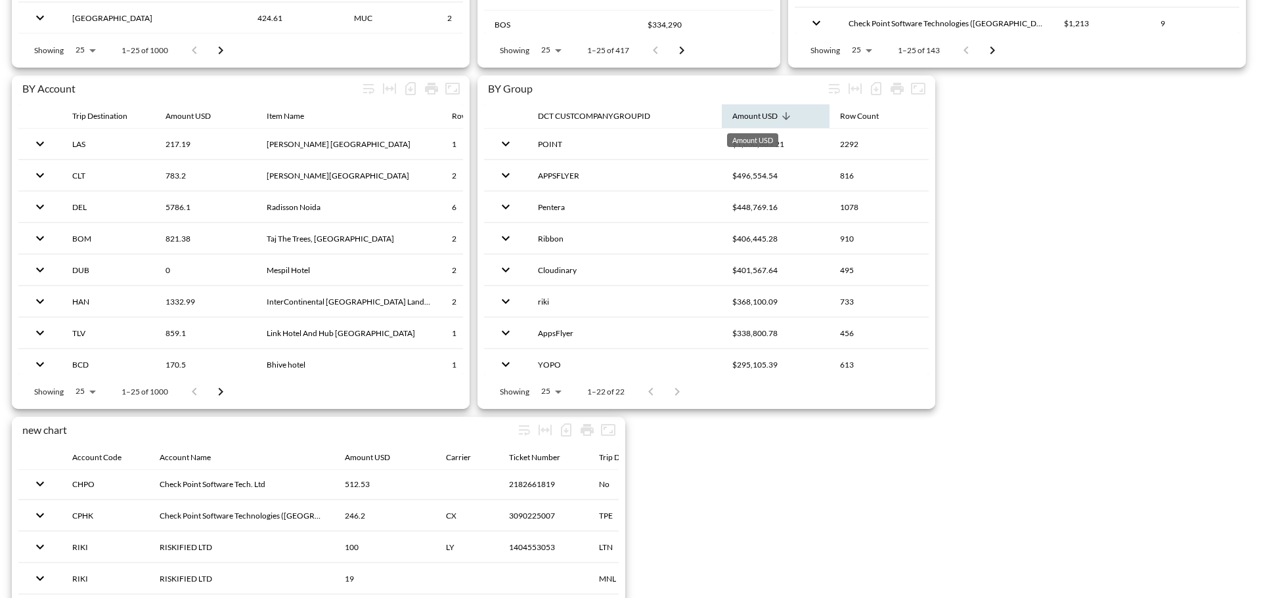 The width and height of the screenshot is (1261, 598). What do you see at coordinates (627, 458) in the screenshot?
I see `div: Trip Destination` at bounding box center [627, 458].